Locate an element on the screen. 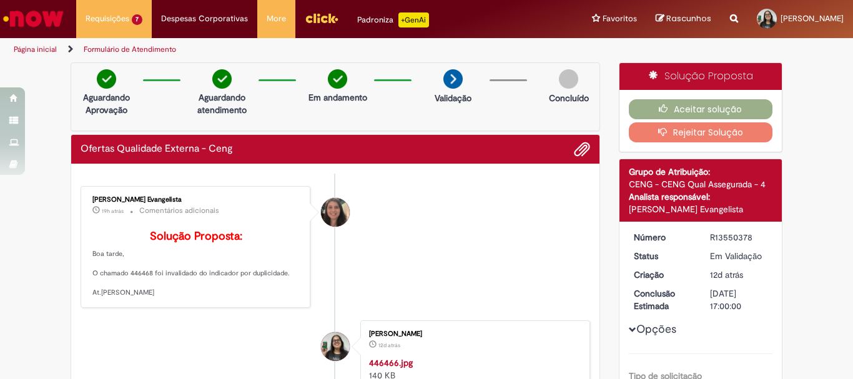 The width and height of the screenshot is (853, 379). a: 446466.jpg is located at coordinates (391, 363).